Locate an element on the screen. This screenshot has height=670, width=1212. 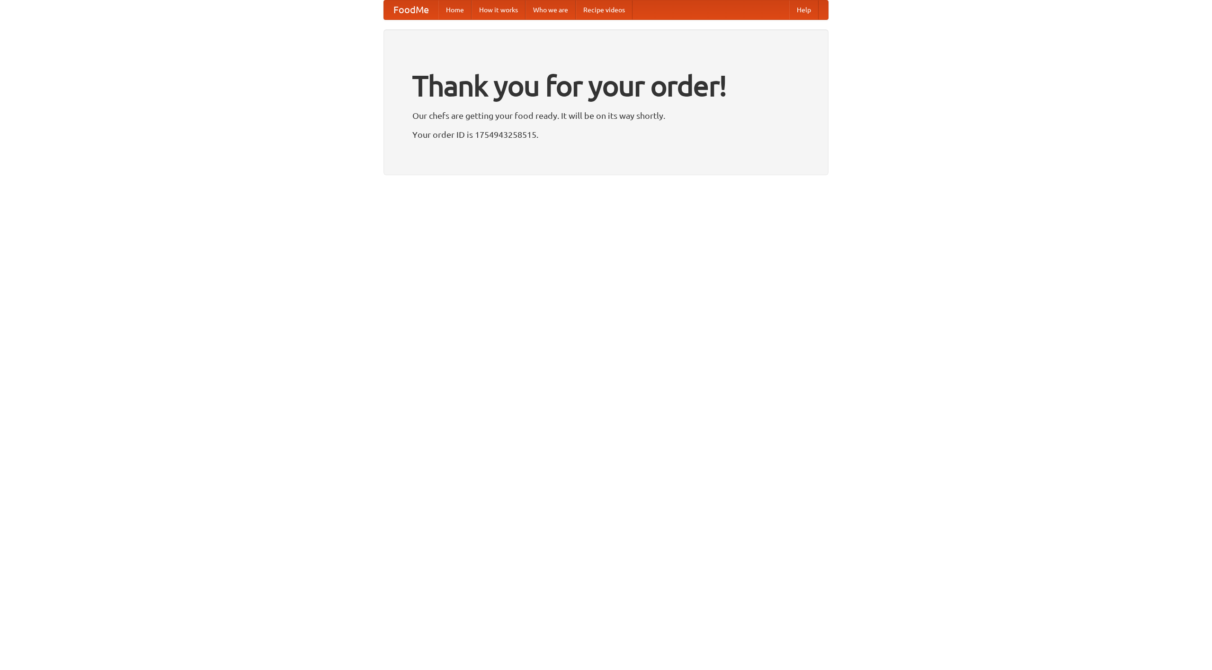
a: Home is located at coordinates (455, 10).